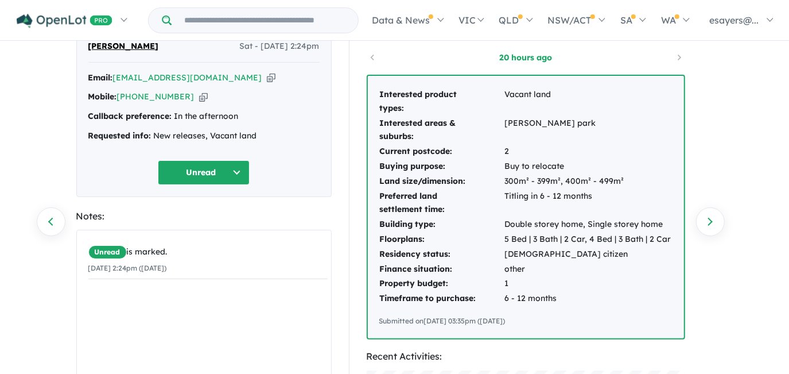 The width and height of the screenshot is (789, 374). What do you see at coordinates (204, 117) in the screenshot?
I see `div: In the afternoon` at bounding box center [204, 117].